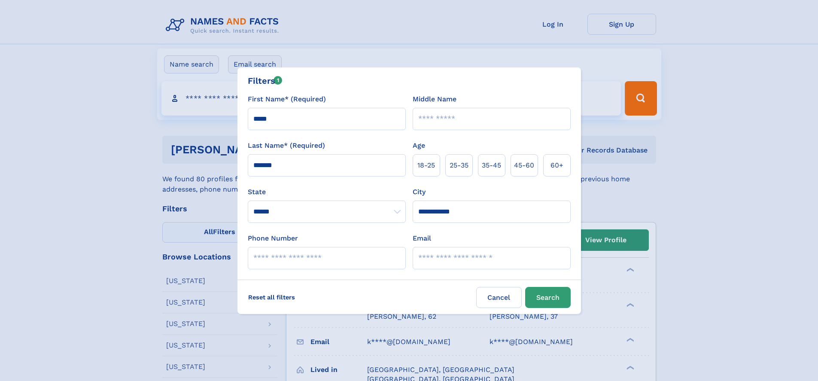 This screenshot has width=818, height=381. Describe the element at coordinates (491, 165) in the screenshot. I see `span: 35‑45` at that location.